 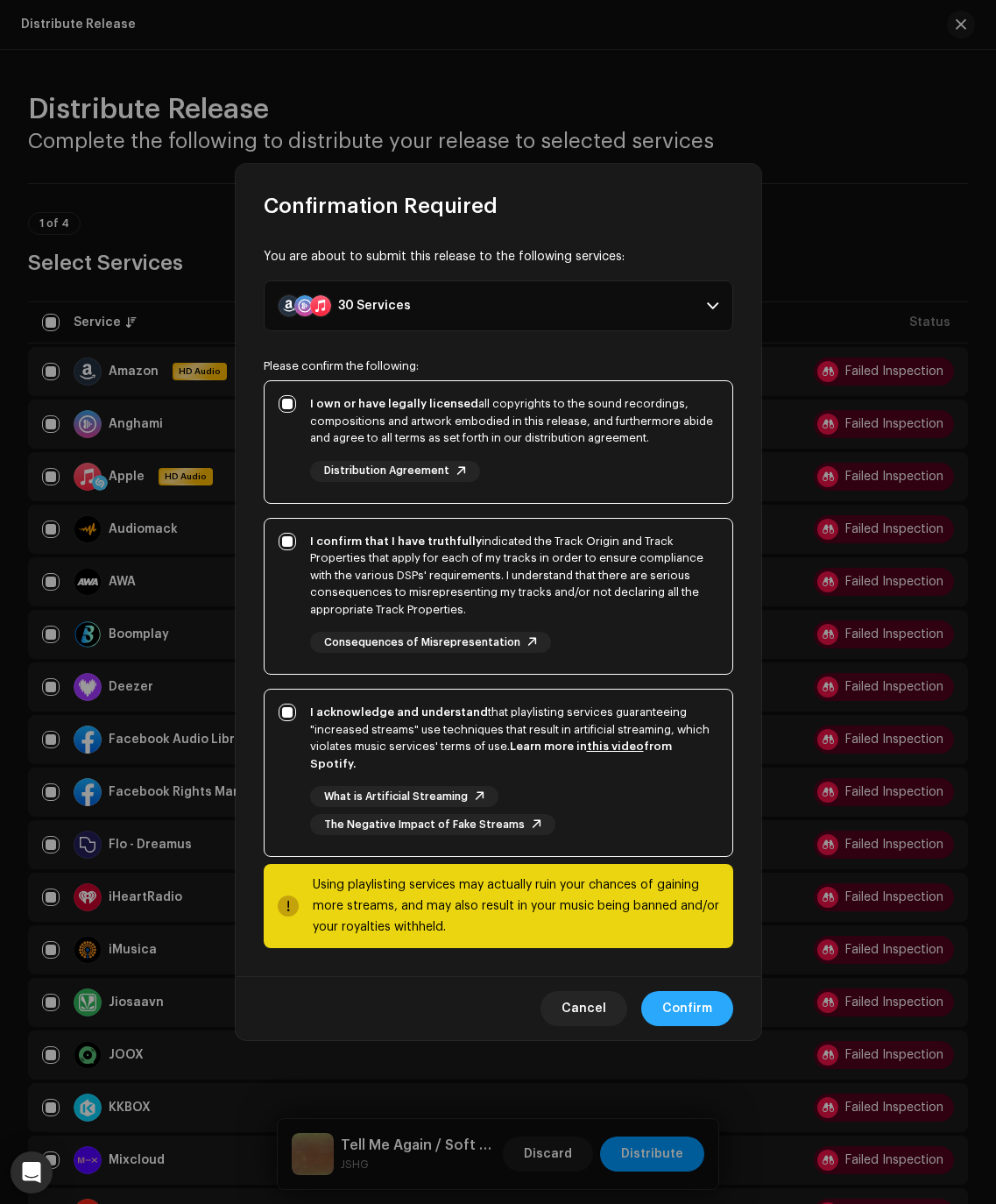 What do you see at coordinates (380, 206) in the screenshot?
I see `span: Confirmation Required` at bounding box center [380, 206].